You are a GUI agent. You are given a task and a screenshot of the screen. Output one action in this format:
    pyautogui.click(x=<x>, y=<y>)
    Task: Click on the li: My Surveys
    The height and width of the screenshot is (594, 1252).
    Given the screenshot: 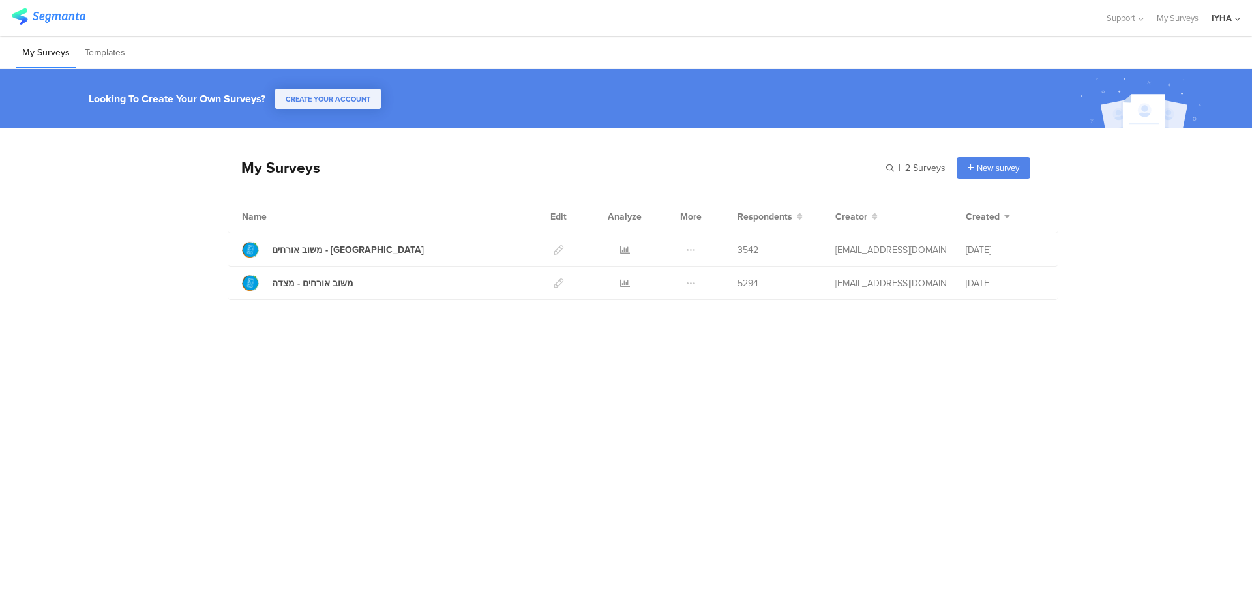 What is the action you would take?
    pyautogui.click(x=46, y=53)
    